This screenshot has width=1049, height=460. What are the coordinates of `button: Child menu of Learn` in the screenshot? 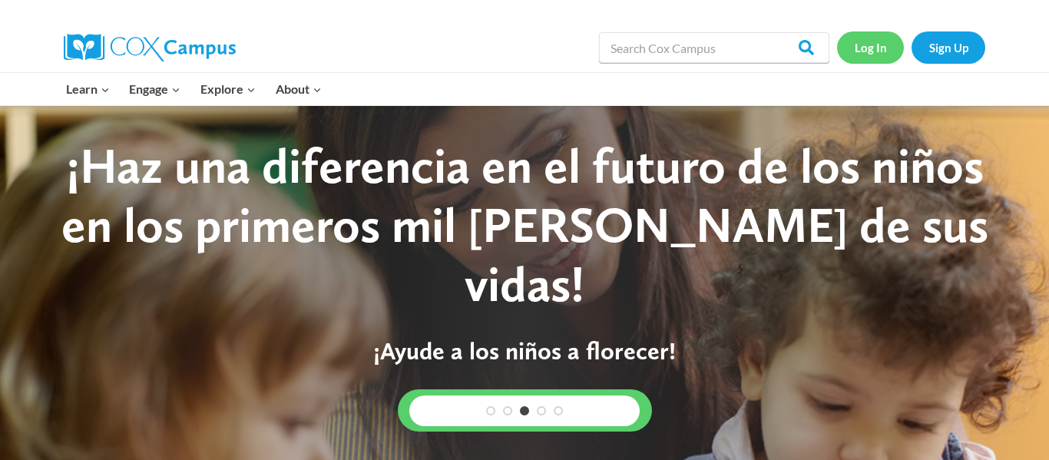 It's located at (88, 89).